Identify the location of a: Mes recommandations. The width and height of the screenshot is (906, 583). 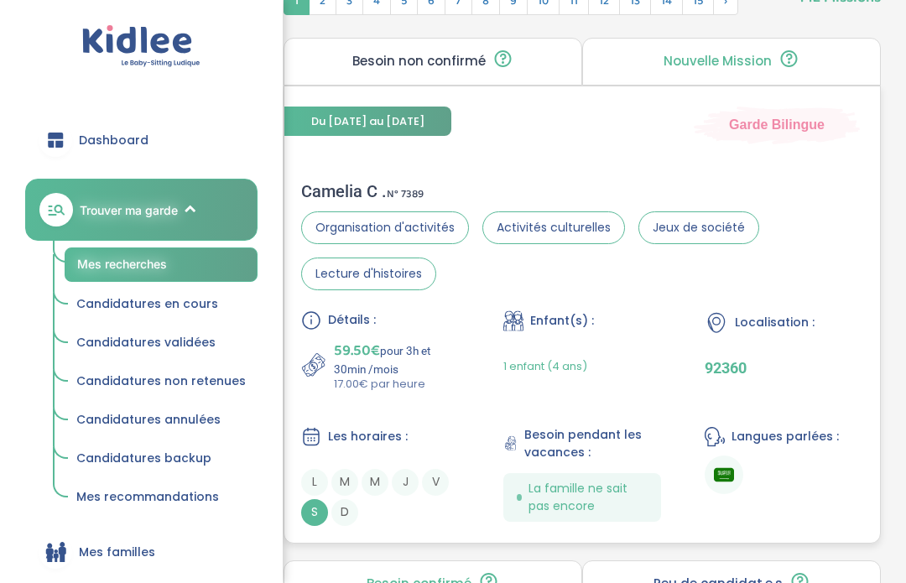
(161, 497).